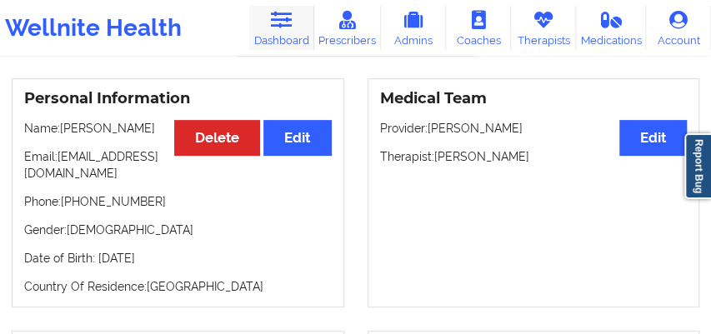  What do you see at coordinates (678, 27) in the screenshot?
I see `a: Account` at bounding box center [678, 27].